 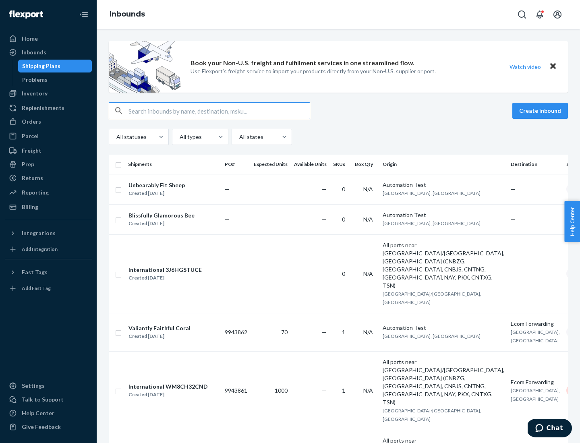 What do you see at coordinates (48, 413) in the screenshot?
I see `a: Help Center` at bounding box center [48, 413].